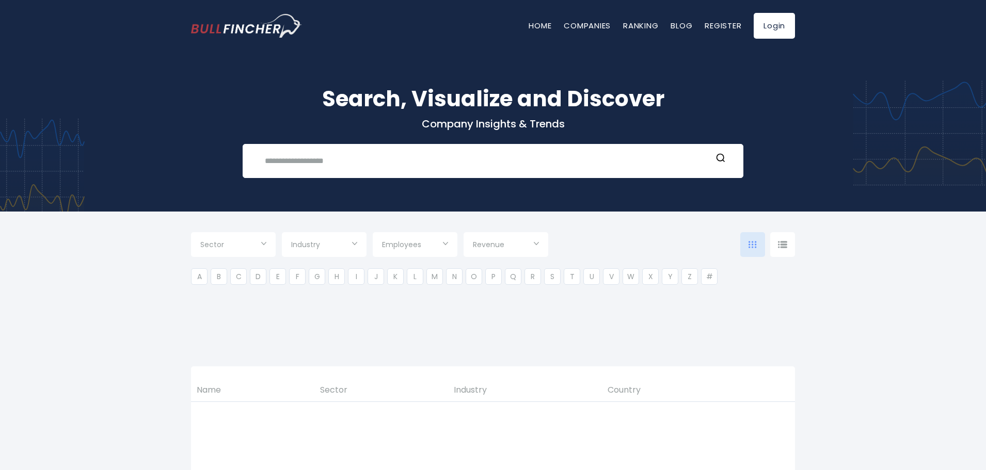  What do you see at coordinates (219, 277) in the screenshot?
I see `li: B` at bounding box center [219, 277].